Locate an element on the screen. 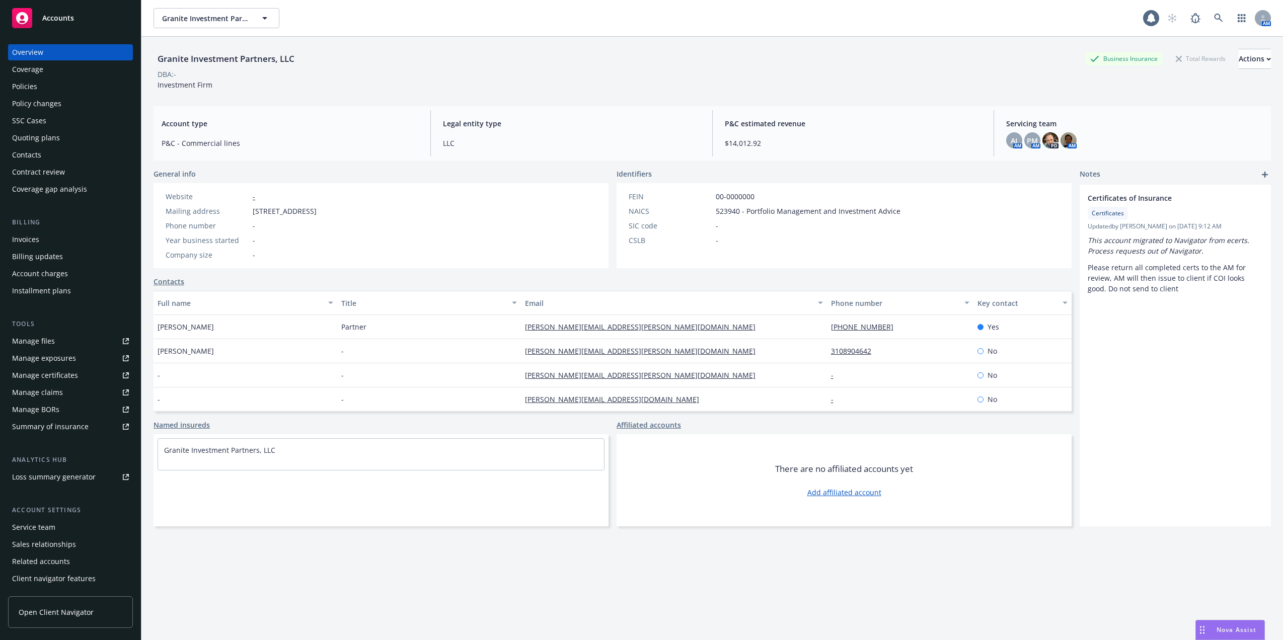  a: Related accounts is located at coordinates (70, 562).